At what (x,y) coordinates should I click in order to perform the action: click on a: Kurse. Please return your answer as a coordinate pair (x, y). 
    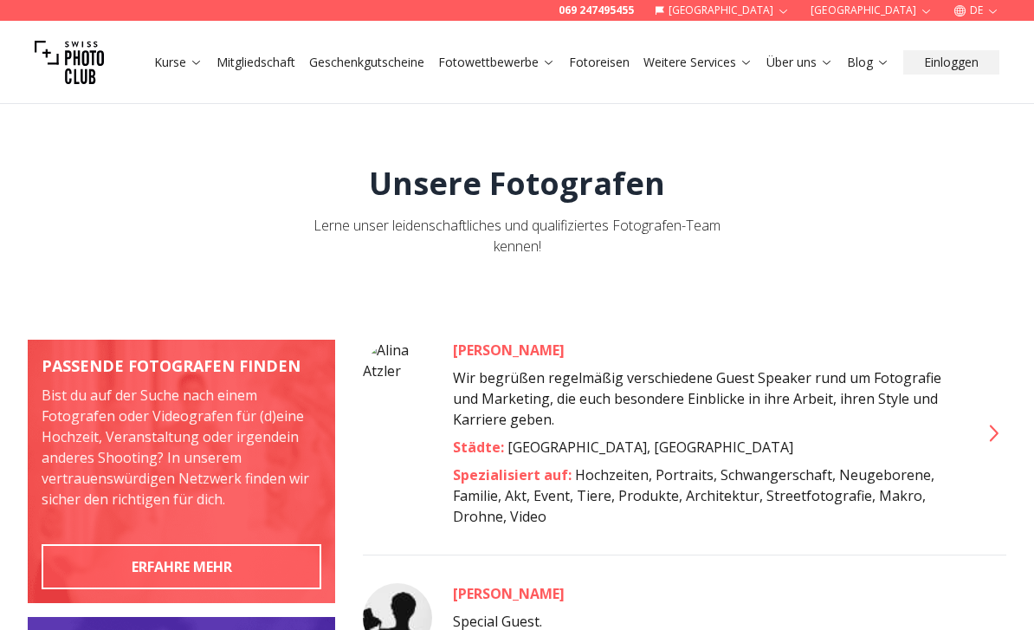
    Looking at the image, I should click on (178, 62).